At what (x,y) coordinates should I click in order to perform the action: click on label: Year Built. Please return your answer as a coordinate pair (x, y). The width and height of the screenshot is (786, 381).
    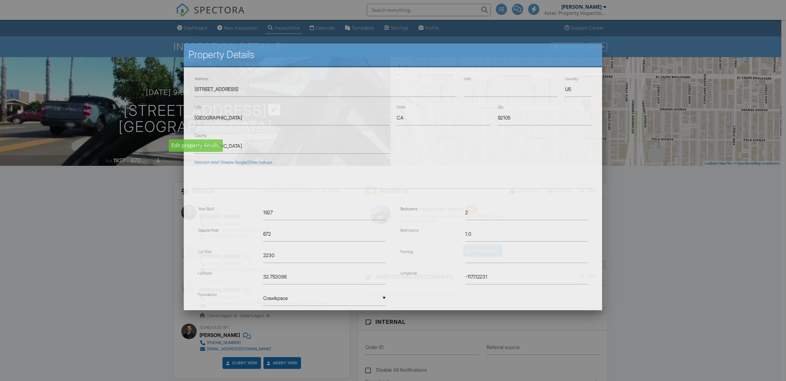
    Looking at the image, I should click on (206, 209).